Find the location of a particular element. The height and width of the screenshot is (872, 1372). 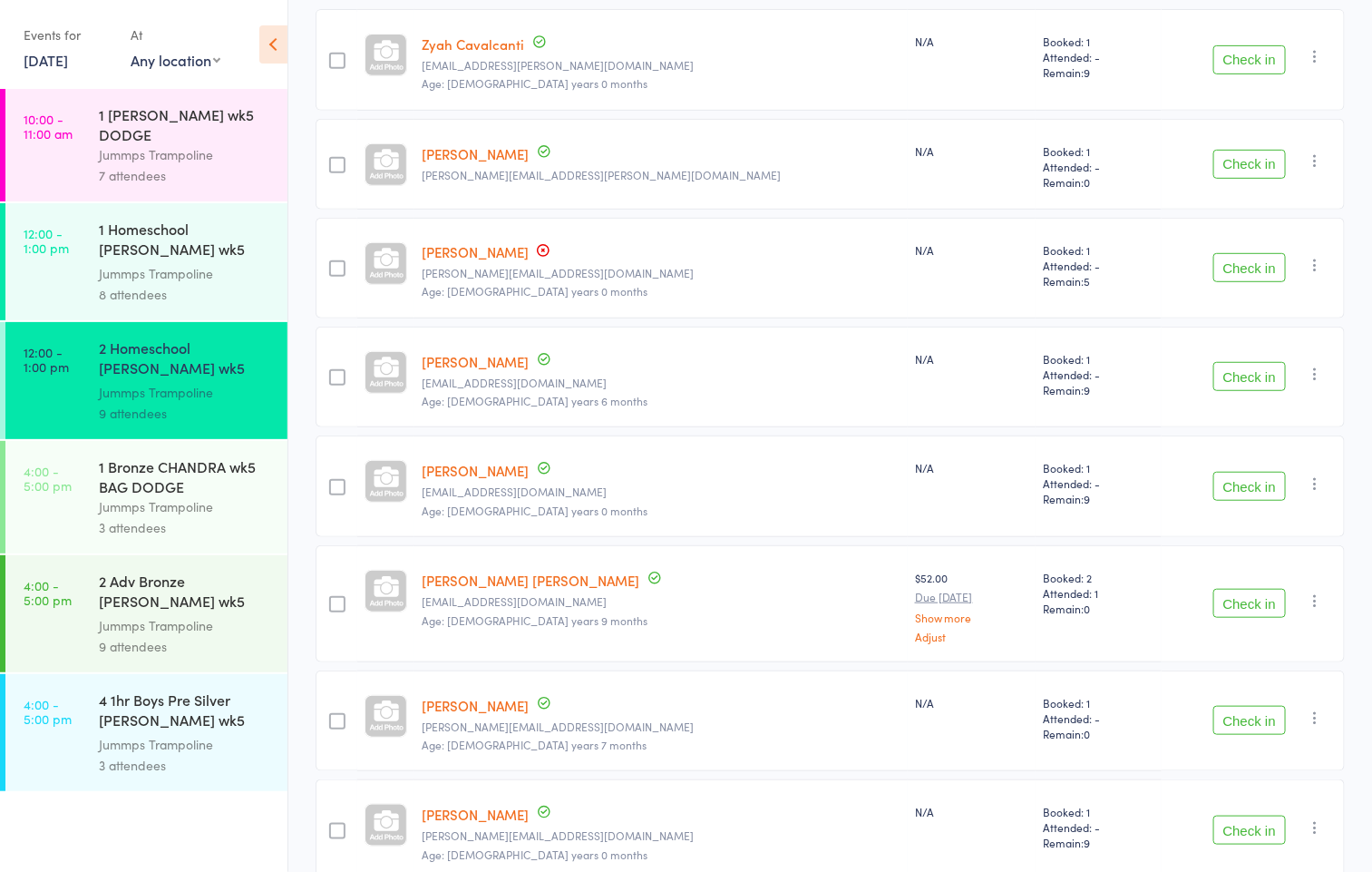

div: 7 attendees is located at coordinates (185, 175).